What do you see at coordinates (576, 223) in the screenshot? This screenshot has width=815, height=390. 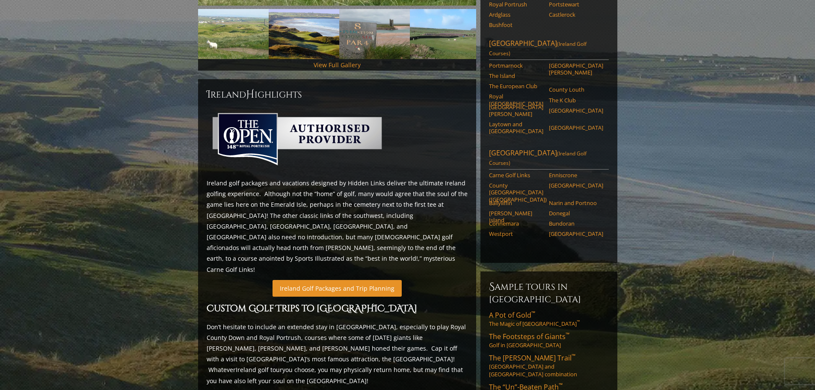 I see `a: Bundoran` at bounding box center [576, 223].